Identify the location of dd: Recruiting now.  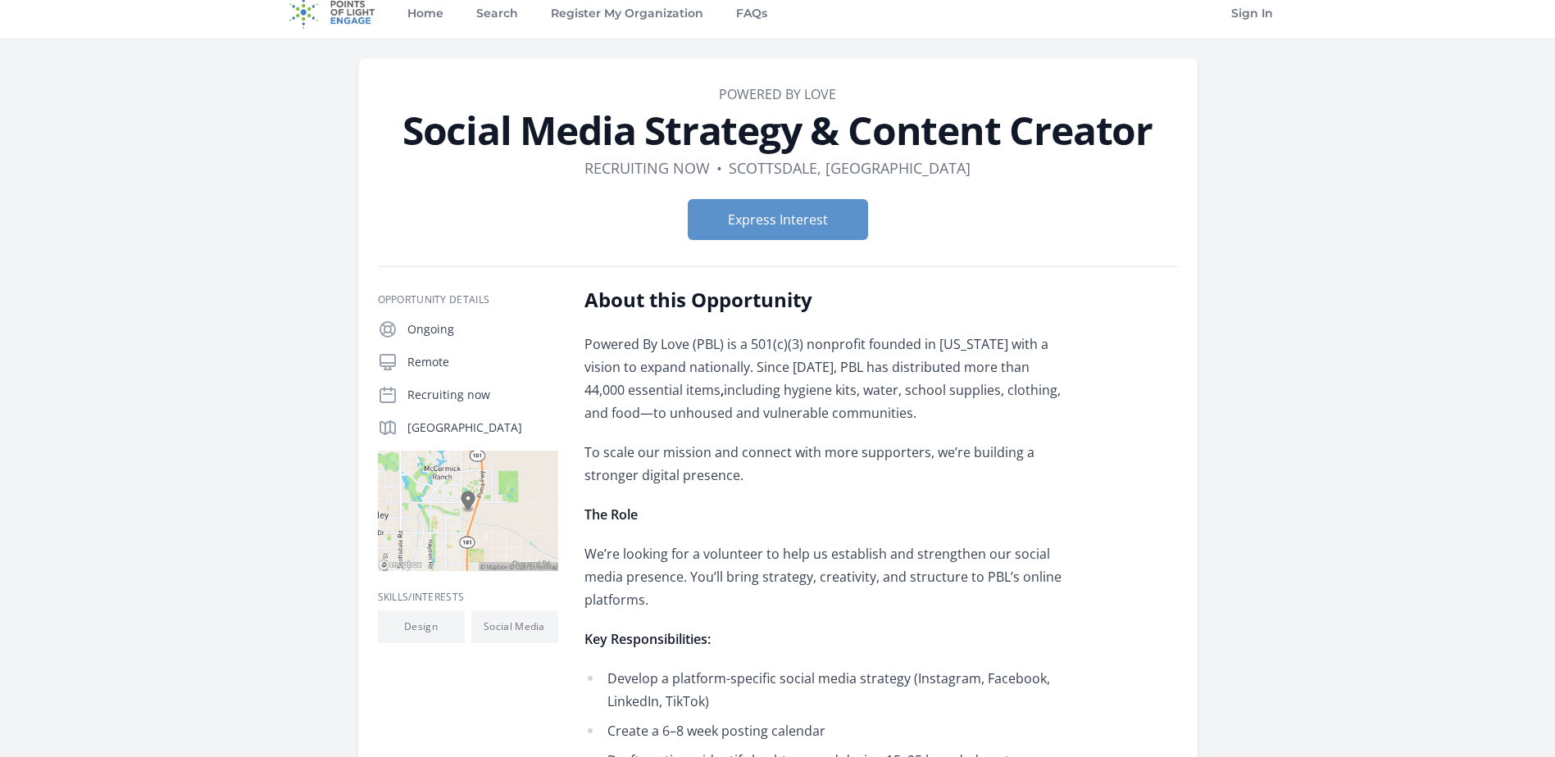
(647, 168).